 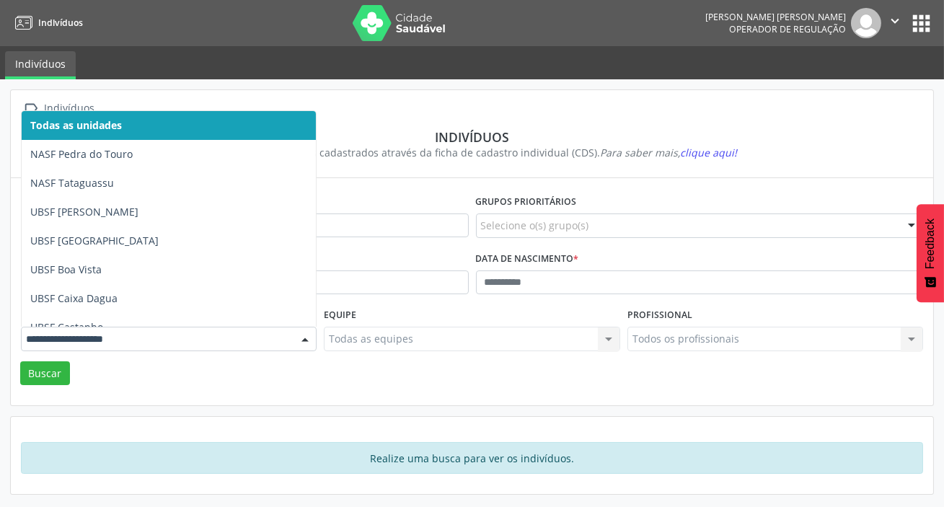 I want to click on span: Operador de regulação, so click(x=787, y=29).